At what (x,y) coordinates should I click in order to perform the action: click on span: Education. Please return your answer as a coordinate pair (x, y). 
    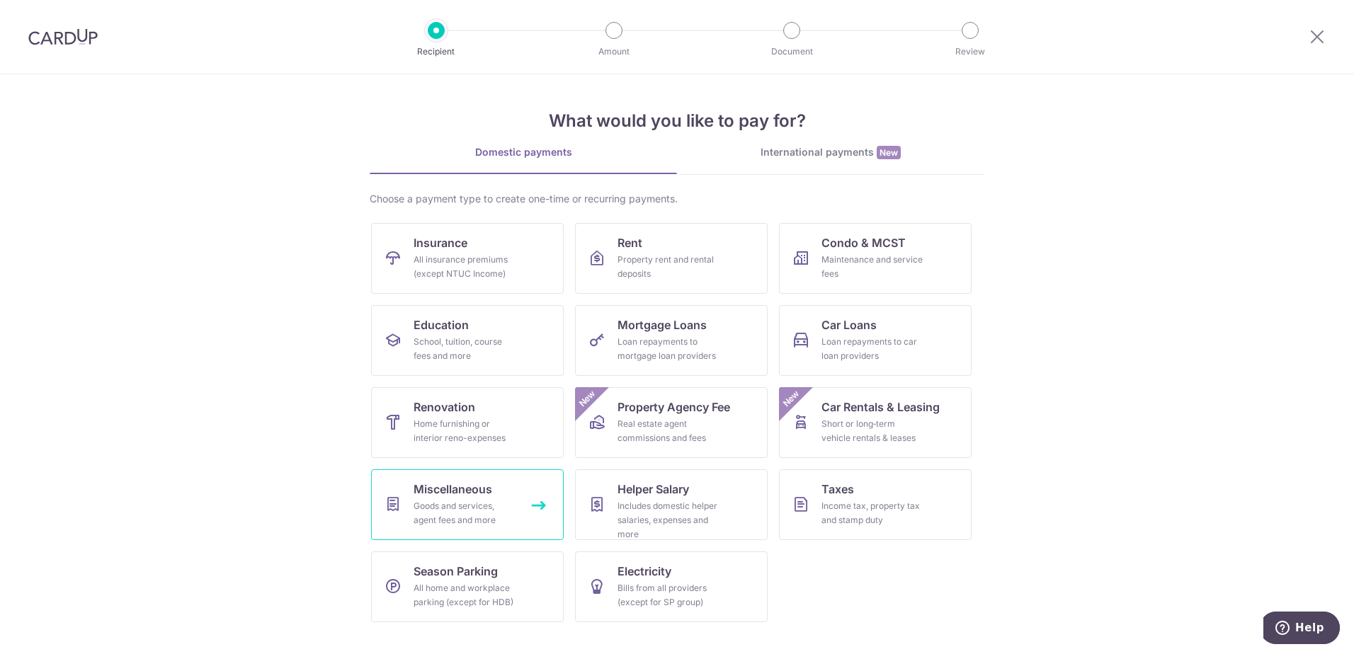
    Looking at the image, I should click on (441, 325).